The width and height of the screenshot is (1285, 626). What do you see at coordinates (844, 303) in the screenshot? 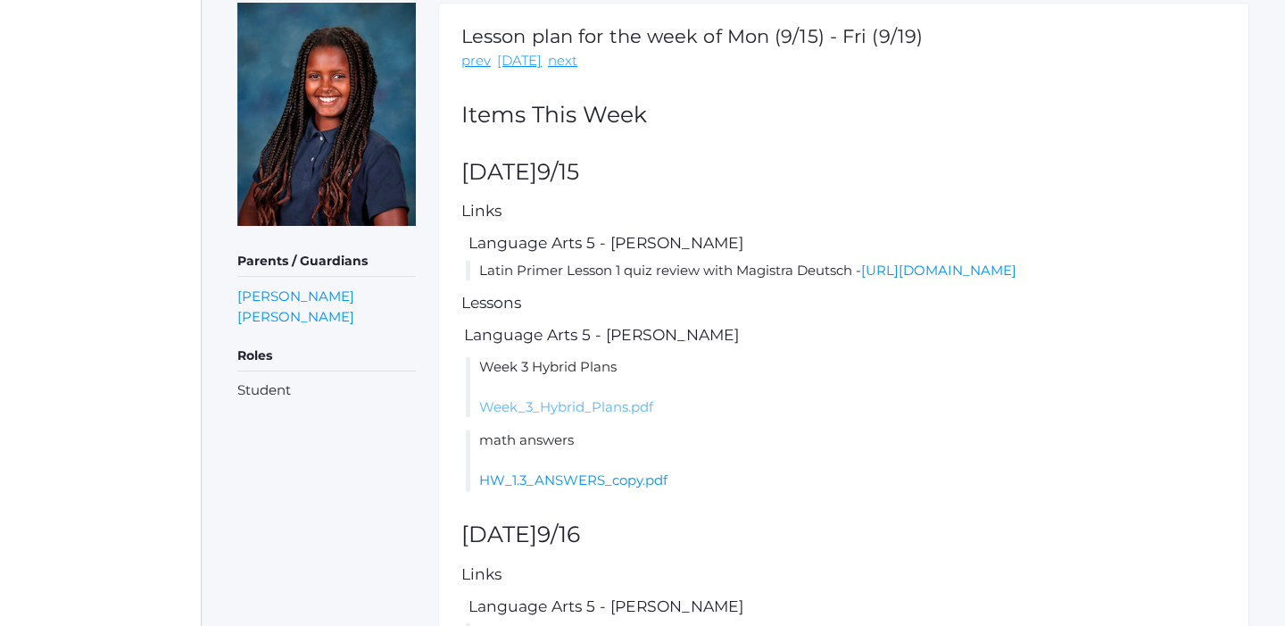
I see `h5: Lessons` at bounding box center [844, 303].